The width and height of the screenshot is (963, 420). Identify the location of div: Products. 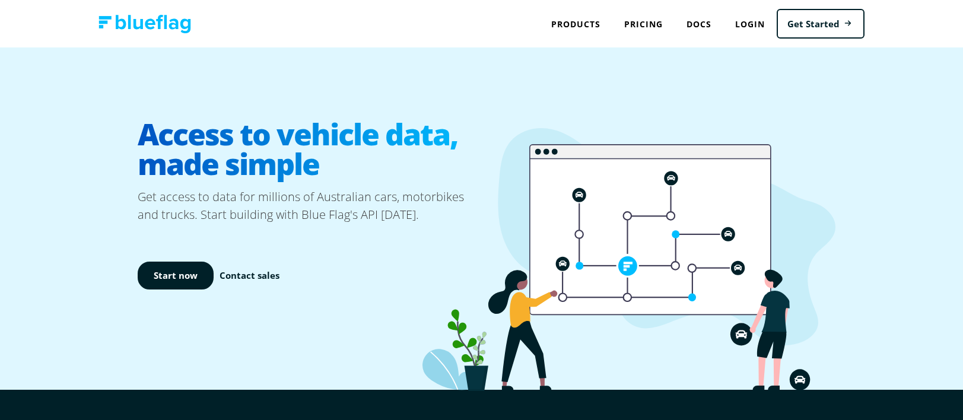
(575, 24).